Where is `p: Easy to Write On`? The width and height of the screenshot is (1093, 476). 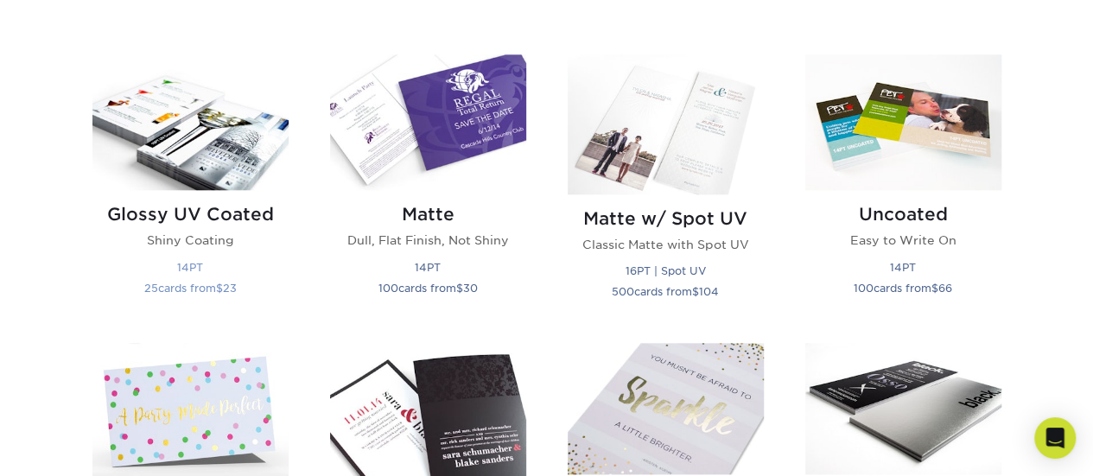
p: Easy to Write On is located at coordinates (903, 240).